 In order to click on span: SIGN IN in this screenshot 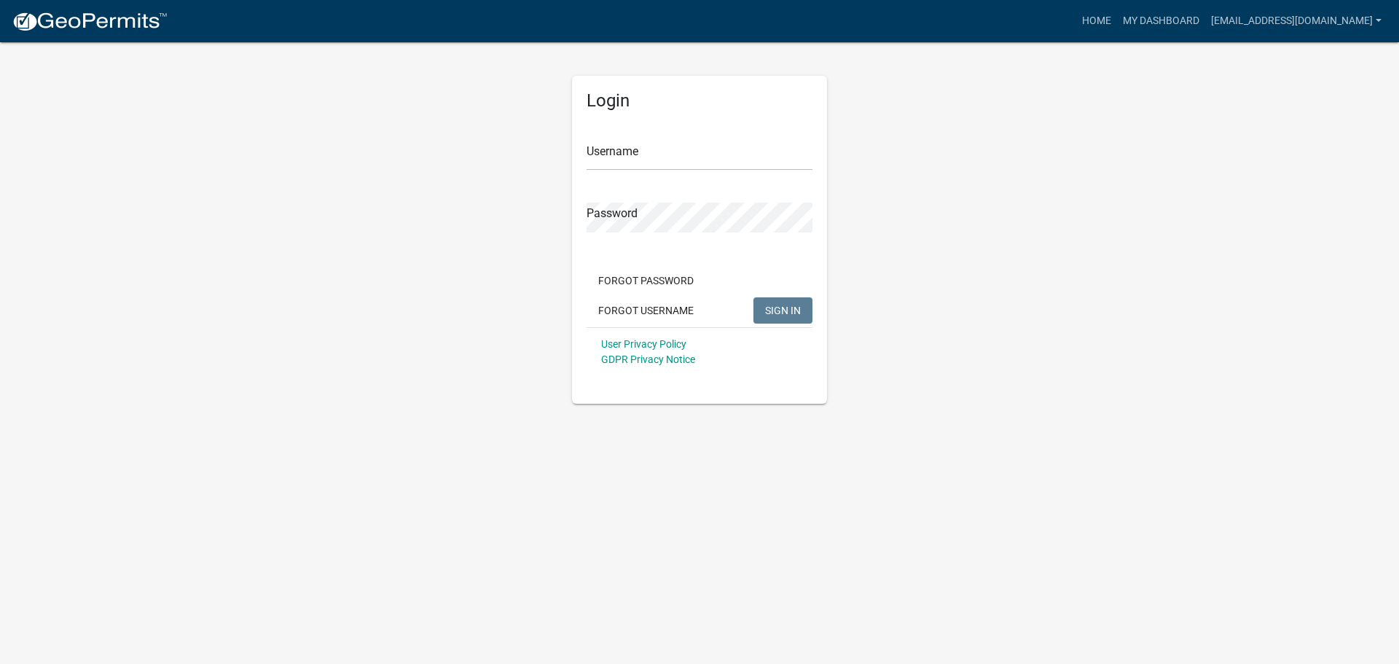, I will do `click(783, 310)`.